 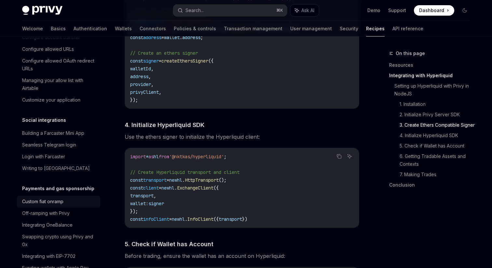 What do you see at coordinates (435, 90) in the screenshot?
I see `a: Setting up Hyperliquid with Privy in NodeJS` at bounding box center [435, 90].